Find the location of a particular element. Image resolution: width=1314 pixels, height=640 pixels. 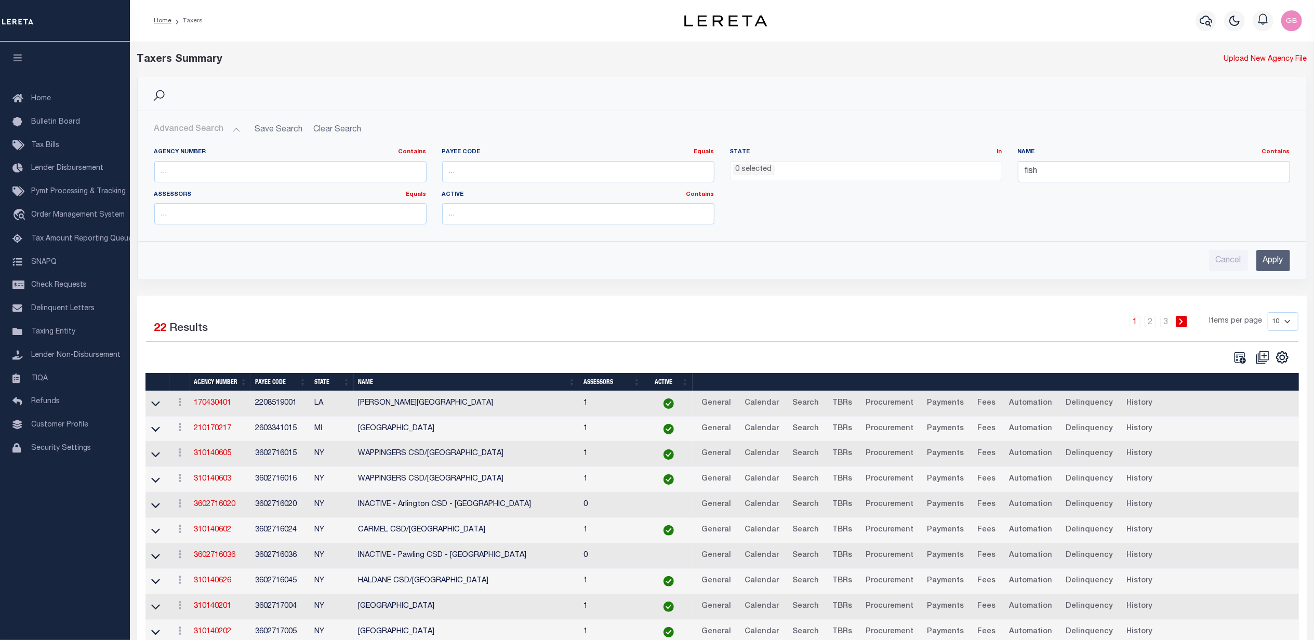

a: 310140603 is located at coordinates (212, 479).